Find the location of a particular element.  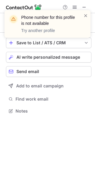

span: Add to email campaign is located at coordinates (40, 86).